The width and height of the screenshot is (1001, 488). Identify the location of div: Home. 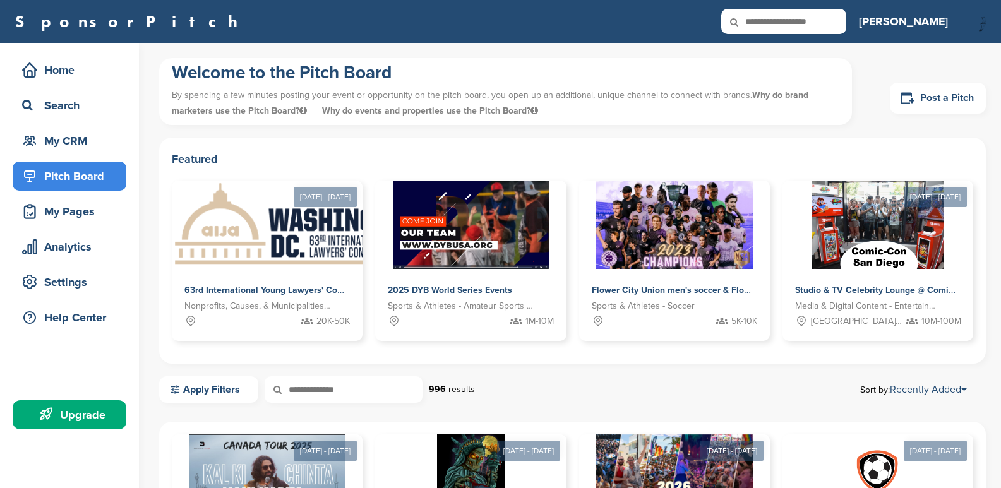
(73, 70).